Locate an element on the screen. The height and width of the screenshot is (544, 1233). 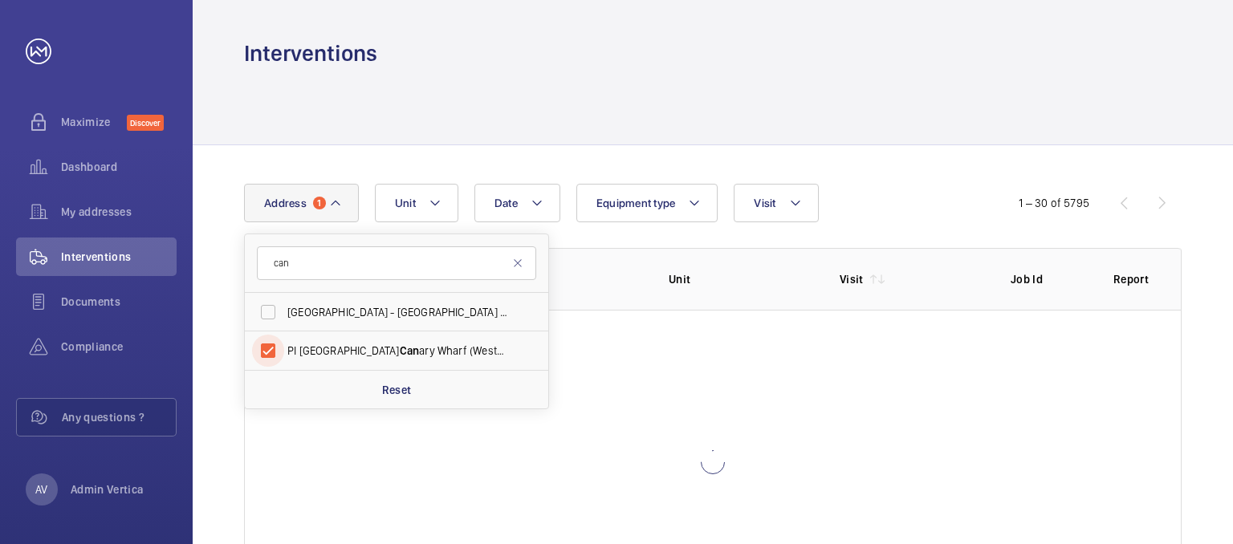
span: Visit is located at coordinates (764, 203).